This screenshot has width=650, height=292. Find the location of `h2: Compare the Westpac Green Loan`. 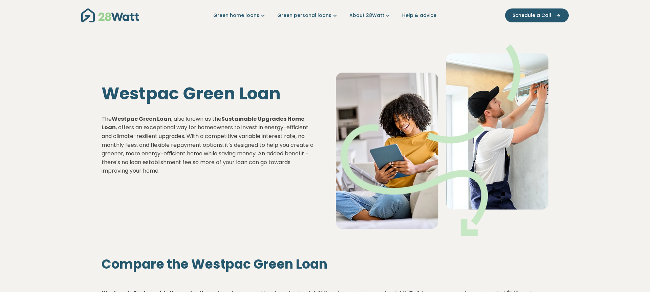

h2: Compare the Westpac Green Loan is located at coordinates (325, 264).